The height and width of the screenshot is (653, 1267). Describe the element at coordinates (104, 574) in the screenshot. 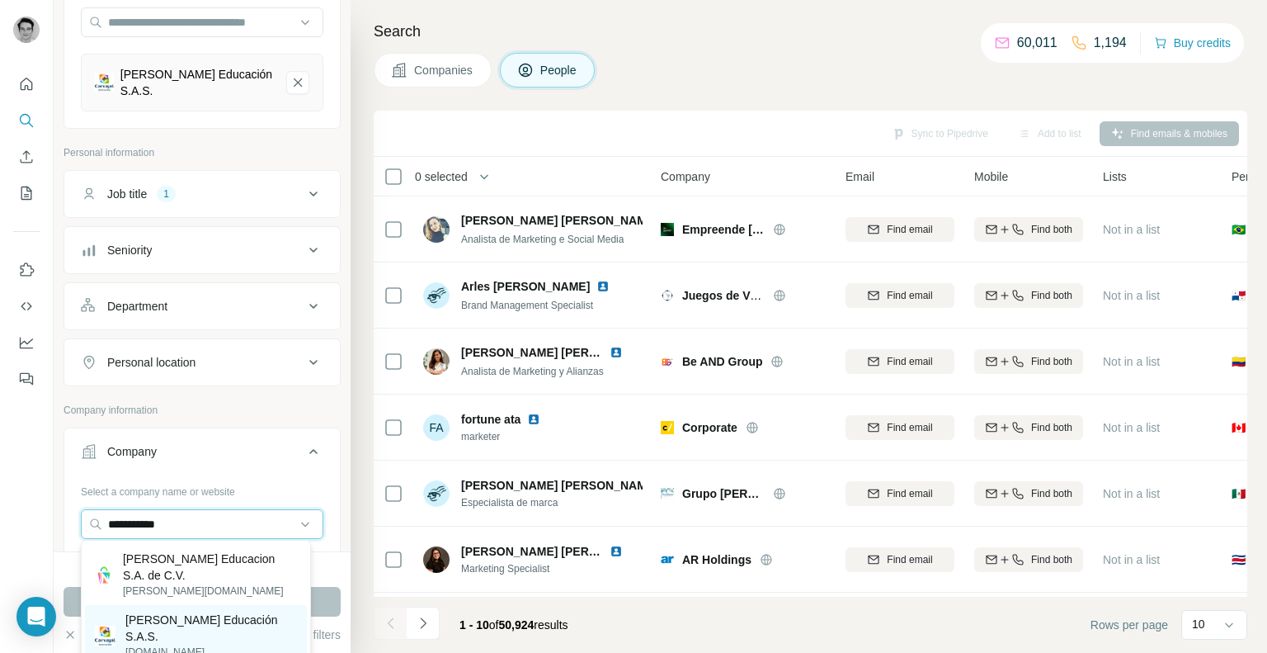

I see `img: Carvajal Educacion S.A. de C.V.` at that location.